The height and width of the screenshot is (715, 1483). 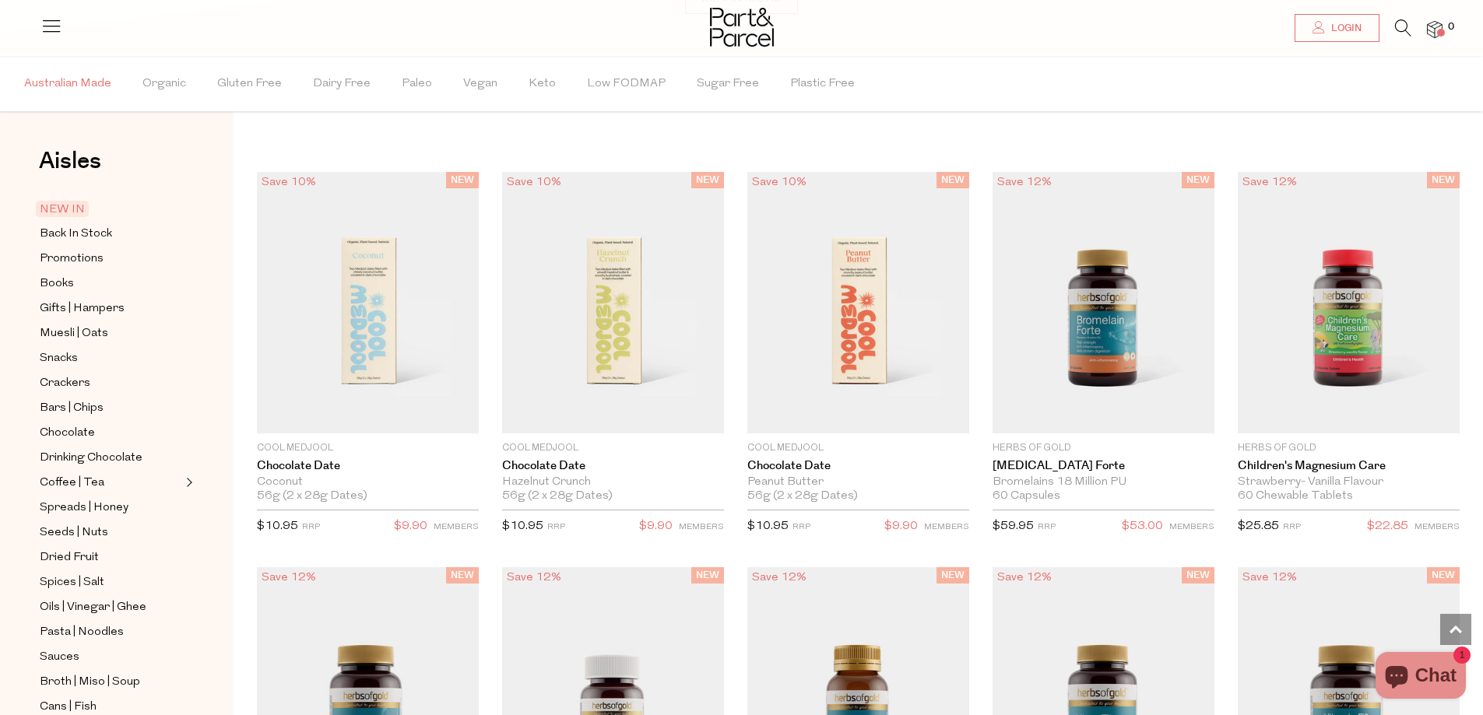 What do you see at coordinates (72, 483) in the screenshot?
I see `span: Coffee | Tea` at bounding box center [72, 483].